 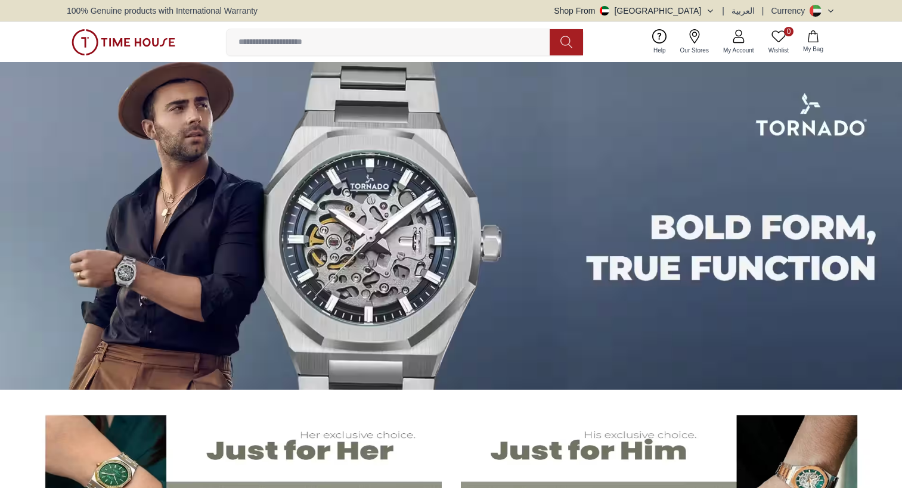 I want to click on a: Help, so click(x=659, y=42).